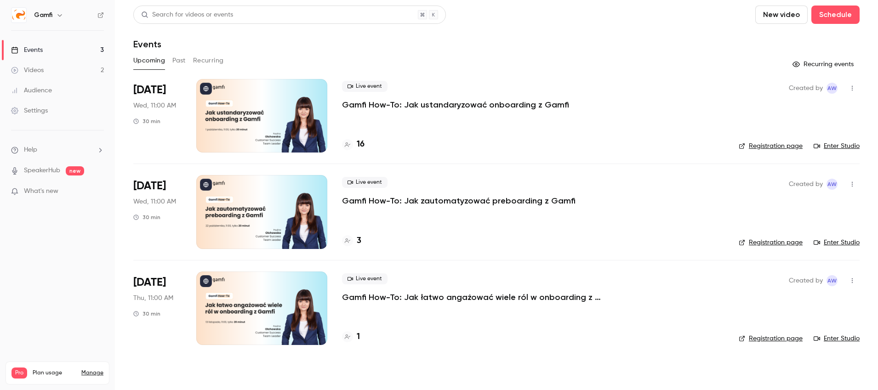  Describe the element at coordinates (92, 373) in the screenshot. I see `a: Manage` at that location.